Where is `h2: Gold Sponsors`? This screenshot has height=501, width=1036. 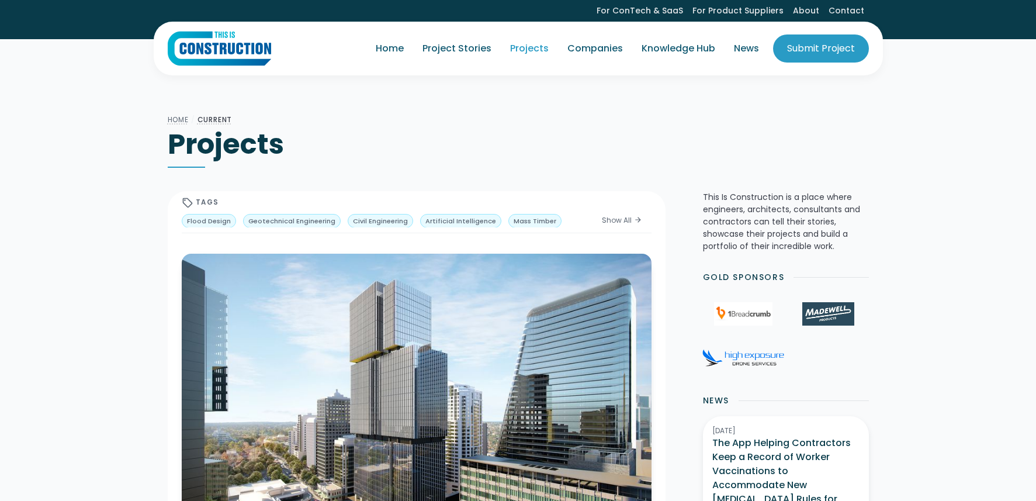
h2: Gold Sponsors is located at coordinates (744, 277).